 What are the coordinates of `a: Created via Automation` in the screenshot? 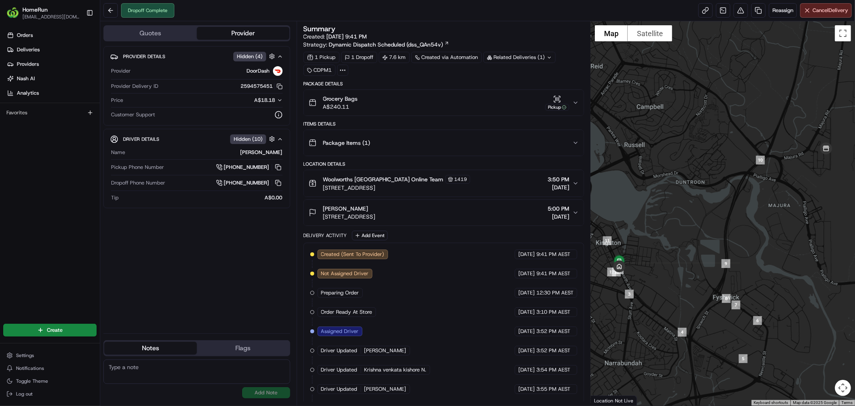 It's located at (447, 57).